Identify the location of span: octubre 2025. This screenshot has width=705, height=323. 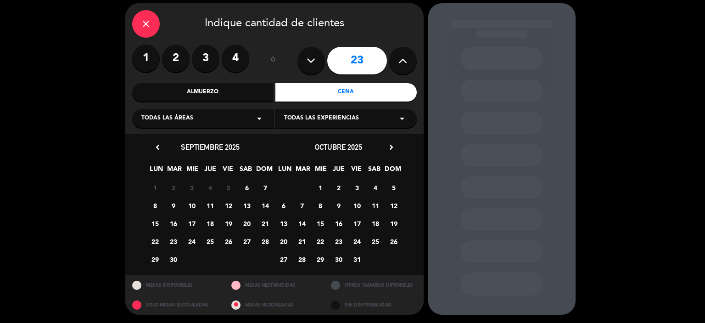
(338, 147).